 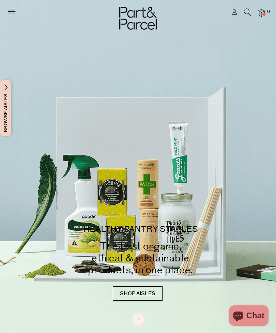 I want to click on h2: The best organic, ethical & sustainable products, in one place., so click(x=140, y=258).